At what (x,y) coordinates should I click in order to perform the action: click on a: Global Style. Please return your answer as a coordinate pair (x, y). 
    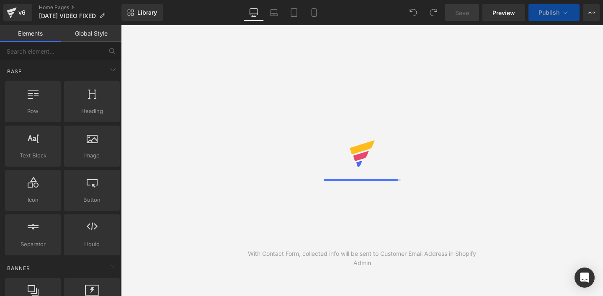
    Looking at the image, I should click on (91, 33).